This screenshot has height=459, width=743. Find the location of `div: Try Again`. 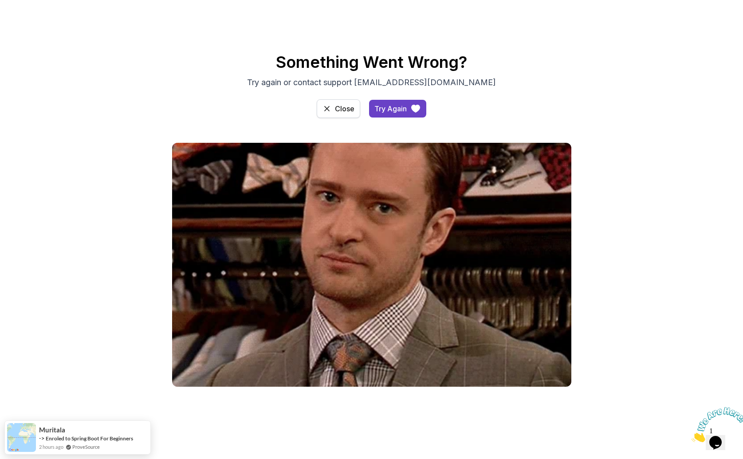

div: Try Again is located at coordinates (390, 109).